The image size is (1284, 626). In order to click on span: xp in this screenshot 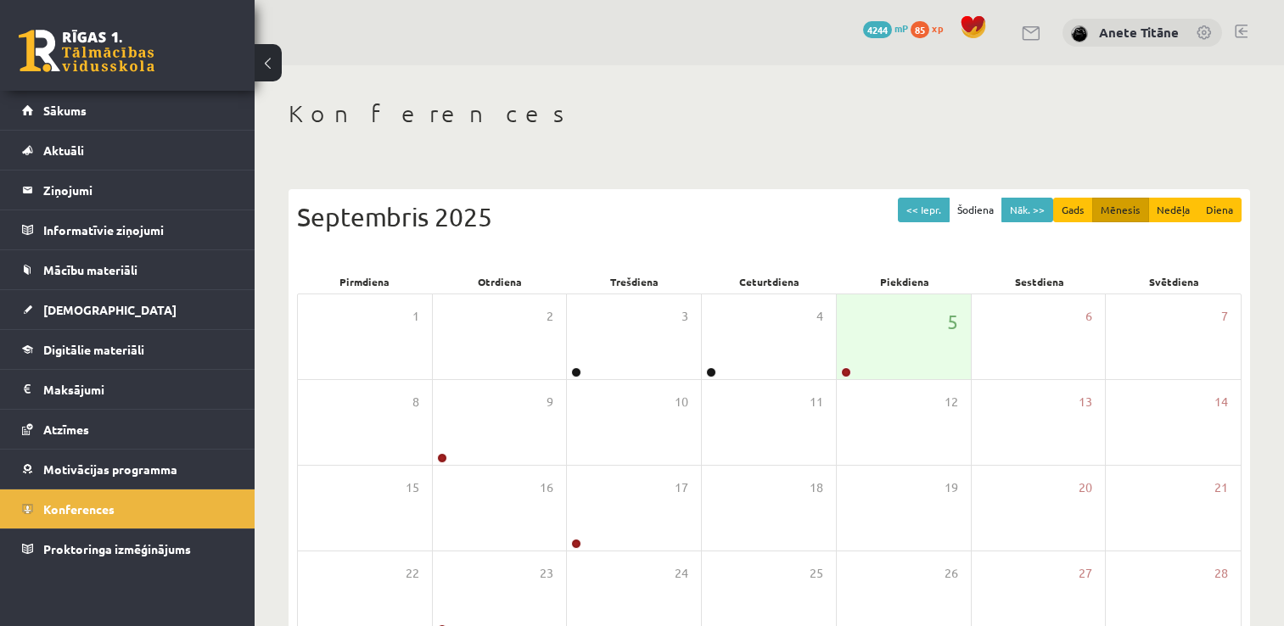, I will do `click(937, 28)`.